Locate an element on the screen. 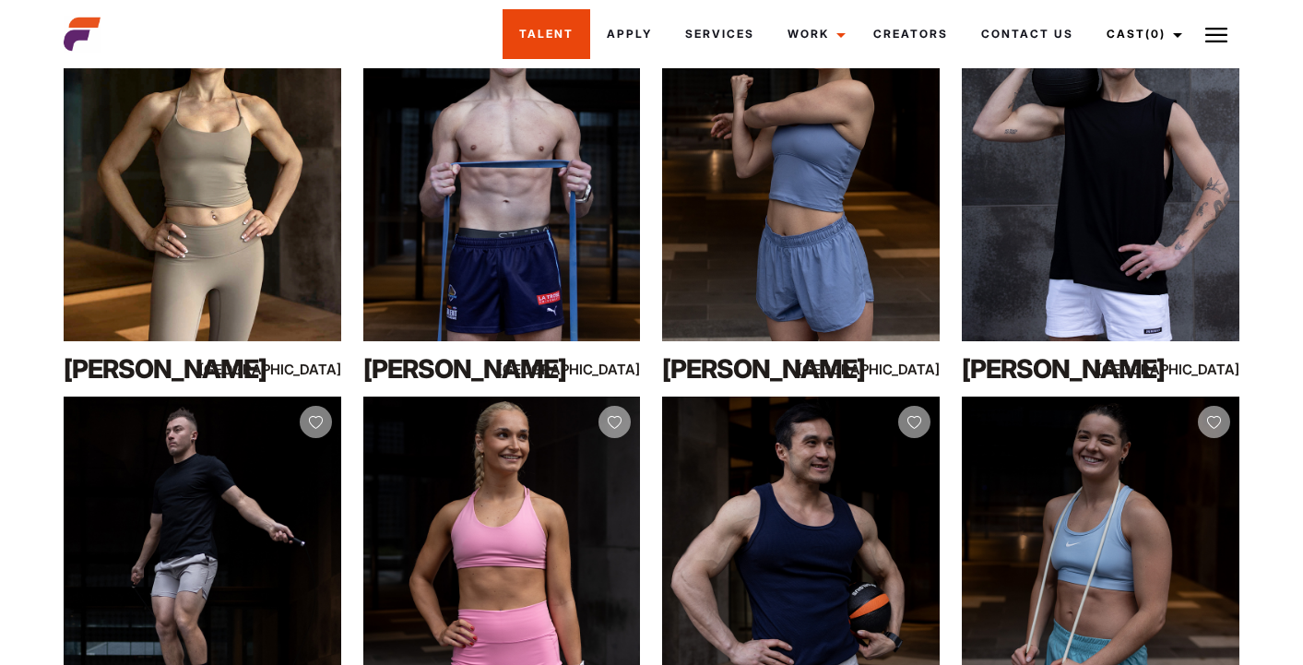 This screenshot has height=665, width=1303. a: Services is located at coordinates (719, 34).